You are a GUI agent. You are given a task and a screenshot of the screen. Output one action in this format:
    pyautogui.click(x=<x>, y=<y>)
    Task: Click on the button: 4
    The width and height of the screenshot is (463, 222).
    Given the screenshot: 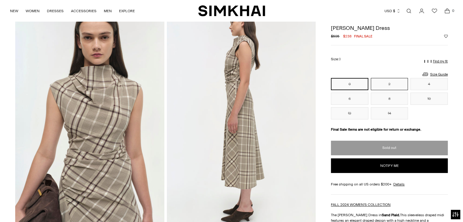 What is the action you would take?
    pyautogui.click(x=429, y=84)
    